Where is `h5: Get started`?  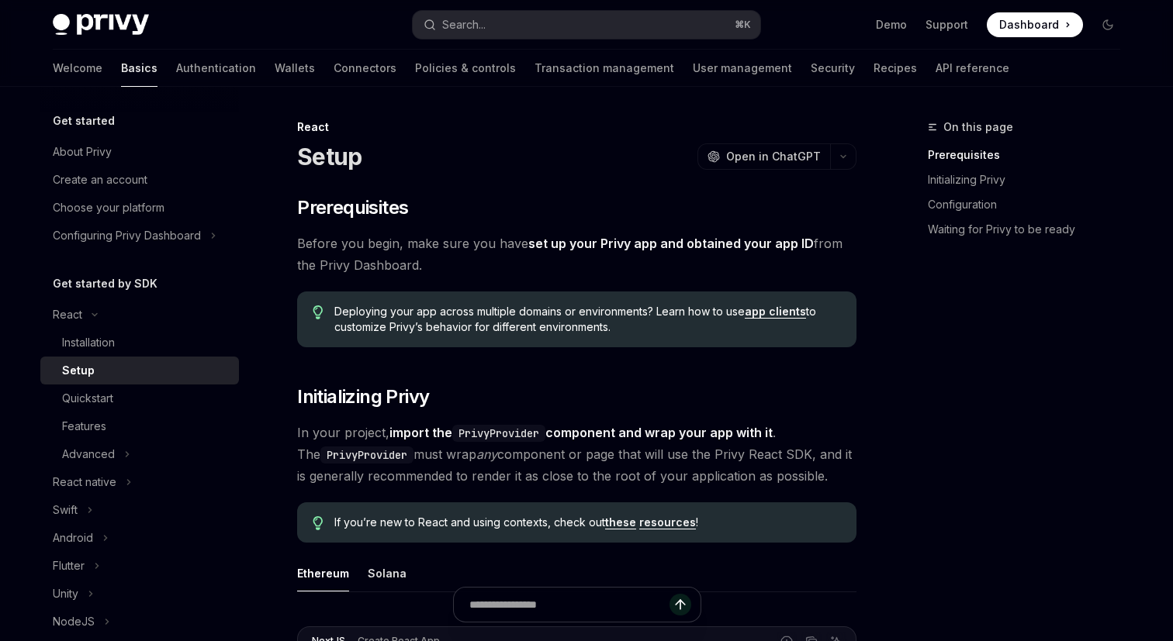 h5: Get started is located at coordinates (84, 121).